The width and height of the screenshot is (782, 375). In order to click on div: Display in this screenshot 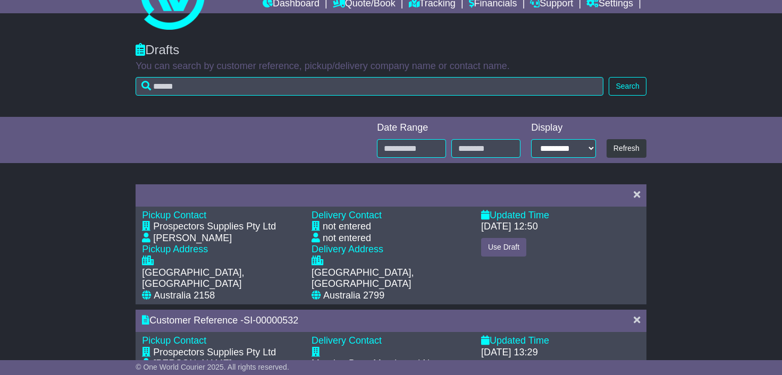, I will do `click(564, 128)`.